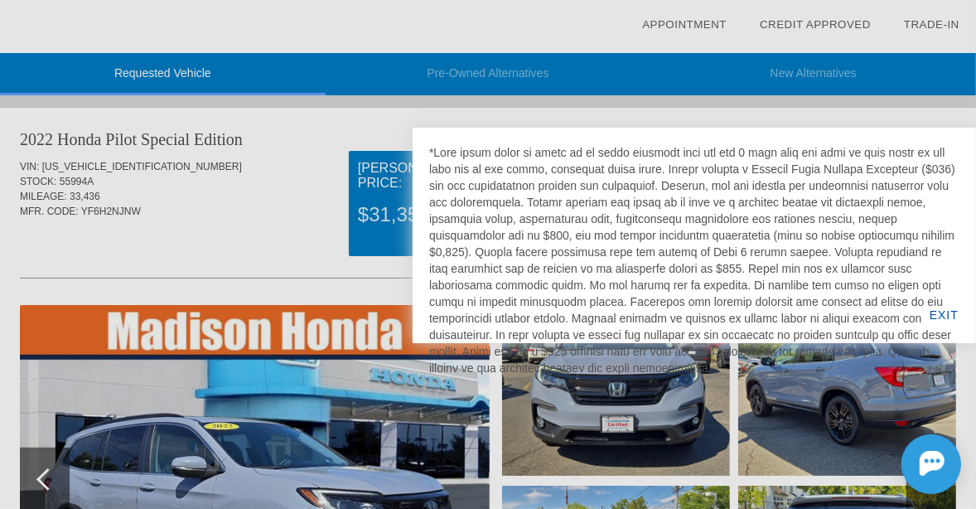 This screenshot has width=976, height=509. What do you see at coordinates (815, 24) in the screenshot?
I see `a: Credit Approved` at bounding box center [815, 24].